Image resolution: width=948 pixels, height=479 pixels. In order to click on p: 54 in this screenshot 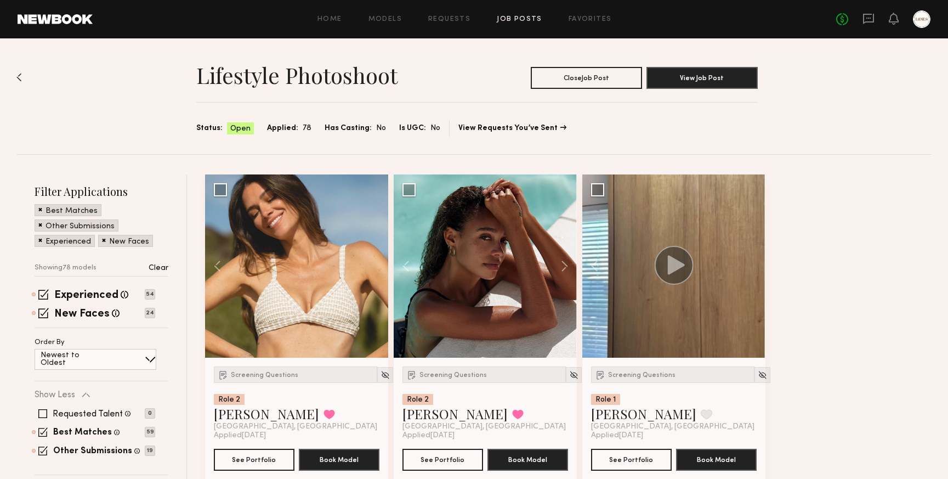, I will do `click(150, 294)`.